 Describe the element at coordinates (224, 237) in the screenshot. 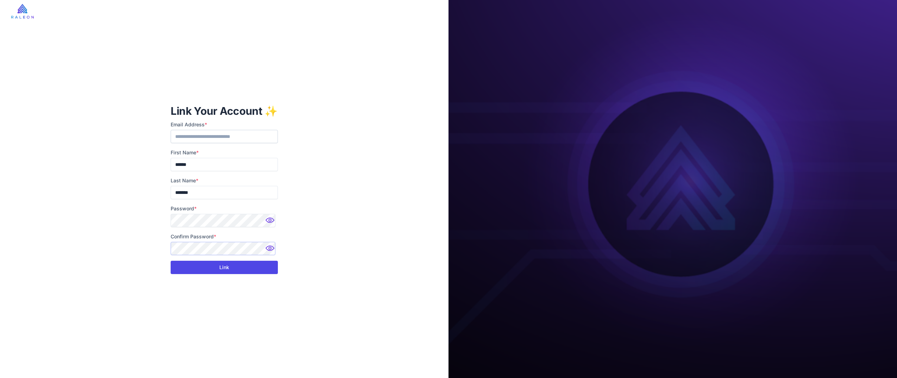

I see `label: Confirm Password` at that location.